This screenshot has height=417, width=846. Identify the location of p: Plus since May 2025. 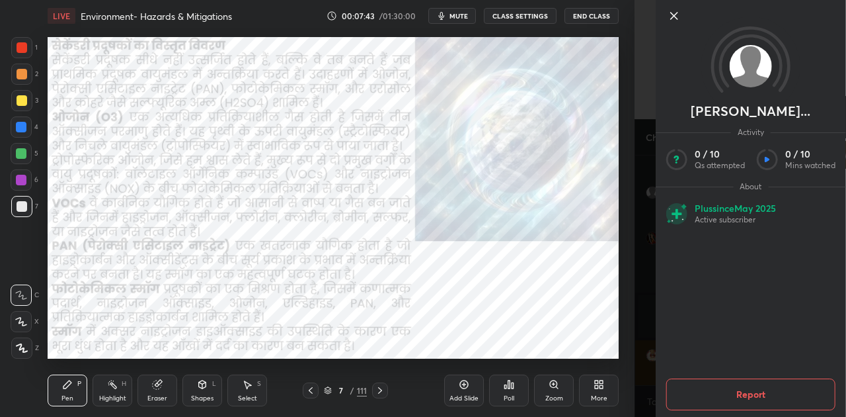
(735, 208).